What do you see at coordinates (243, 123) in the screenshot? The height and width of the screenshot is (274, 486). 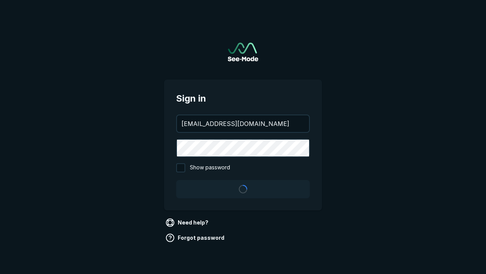 I see `input: your@email.com` at bounding box center [243, 123].